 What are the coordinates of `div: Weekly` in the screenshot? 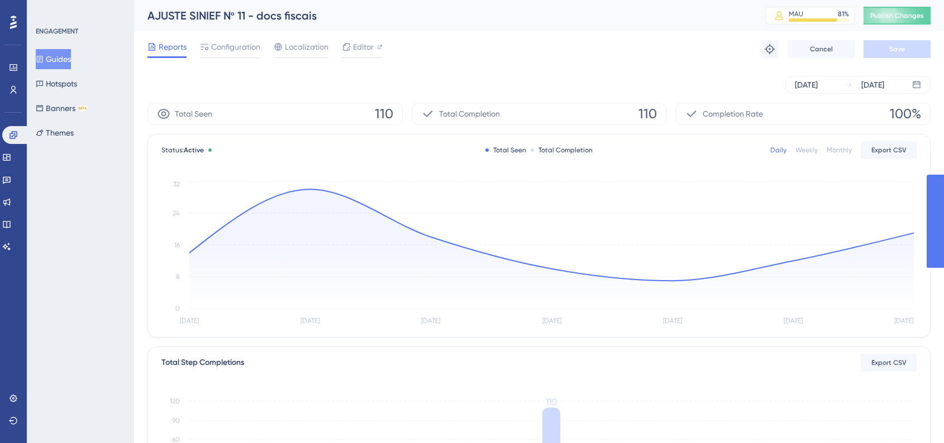 It's located at (806, 150).